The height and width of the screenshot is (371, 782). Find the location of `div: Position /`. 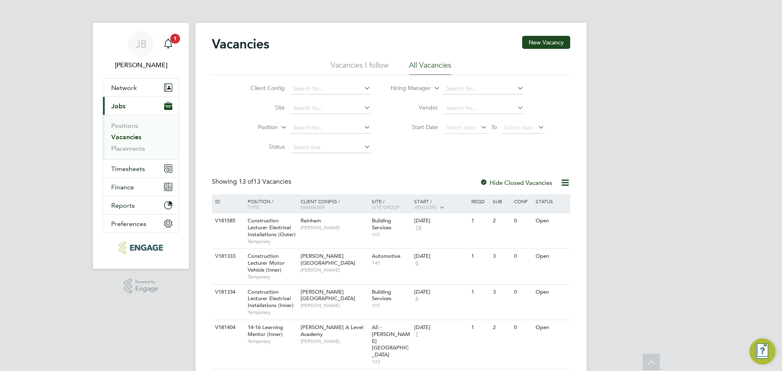

div: Position / is located at coordinates (270, 204).